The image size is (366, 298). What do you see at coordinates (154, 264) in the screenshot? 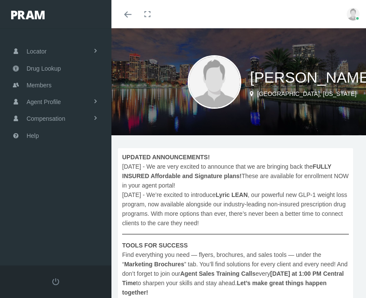
I see `b: Marketing Brochures` at bounding box center [154, 264].